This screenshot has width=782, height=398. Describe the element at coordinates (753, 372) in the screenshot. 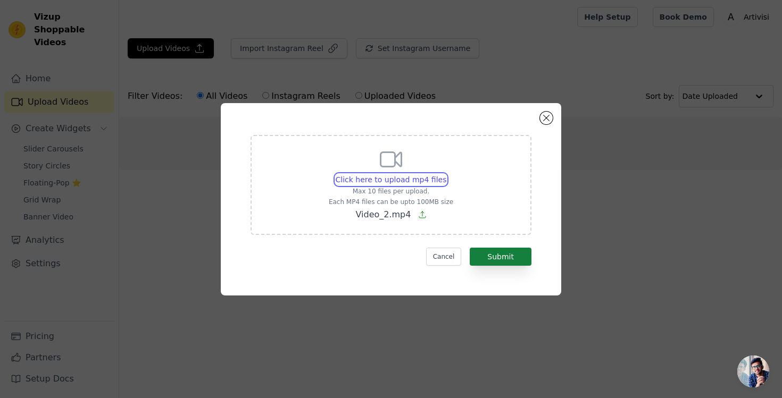

I see `a: Open de chat` at that location.